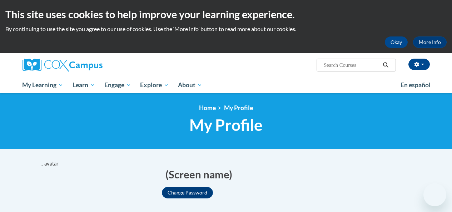 This screenshot has height=212, width=452. I want to click on h2: This site uses cookies to help improve your learning experience., so click(226, 14).